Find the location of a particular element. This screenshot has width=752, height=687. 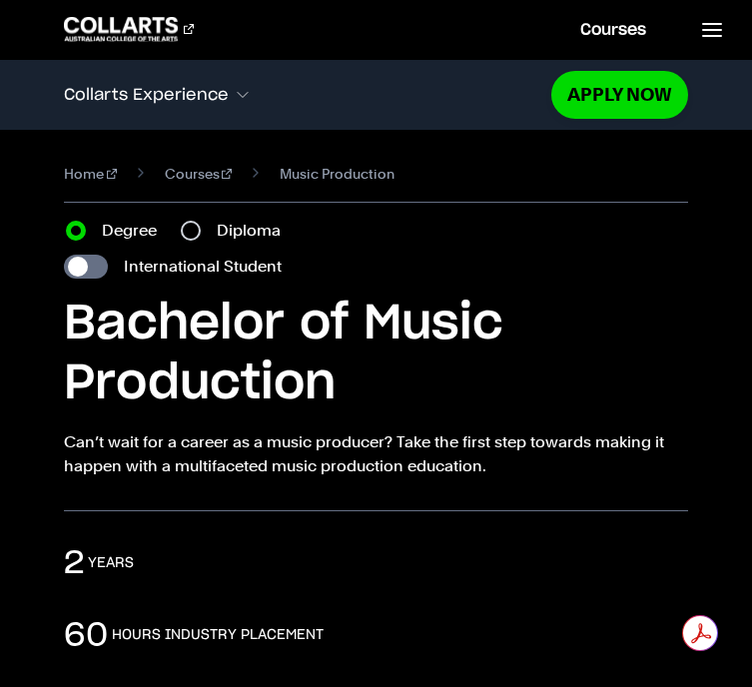

label: Diploma is located at coordinates (255, 231).